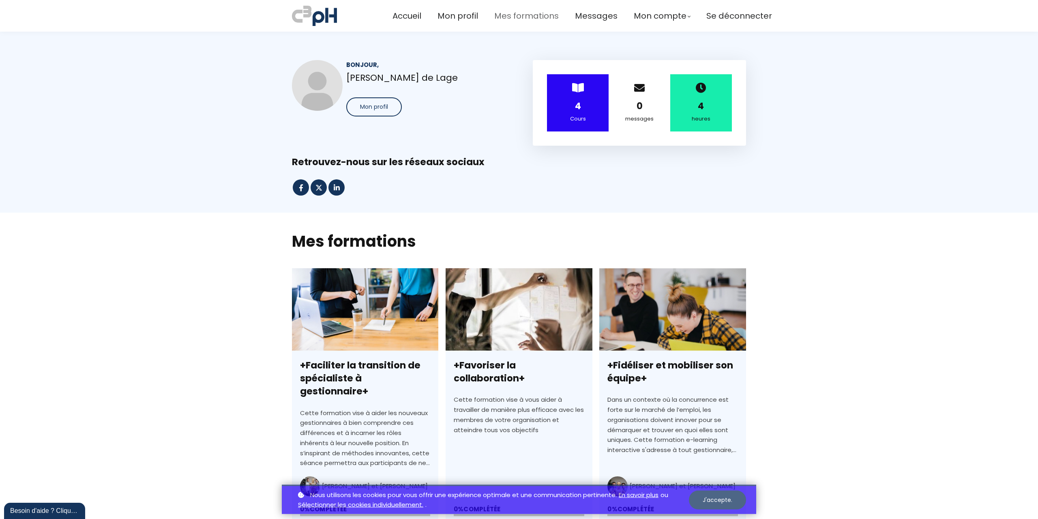 This screenshot has width=1038, height=519. I want to click on a: Mes formations, so click(527, 16).